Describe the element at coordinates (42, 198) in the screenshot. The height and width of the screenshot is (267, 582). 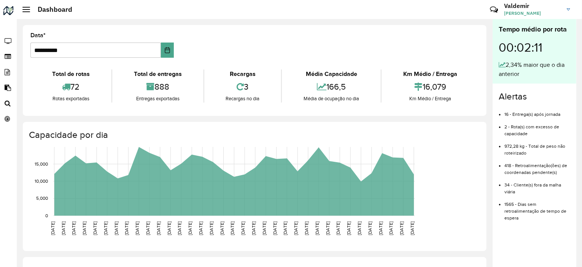
I see `text: 5,000` at that location.